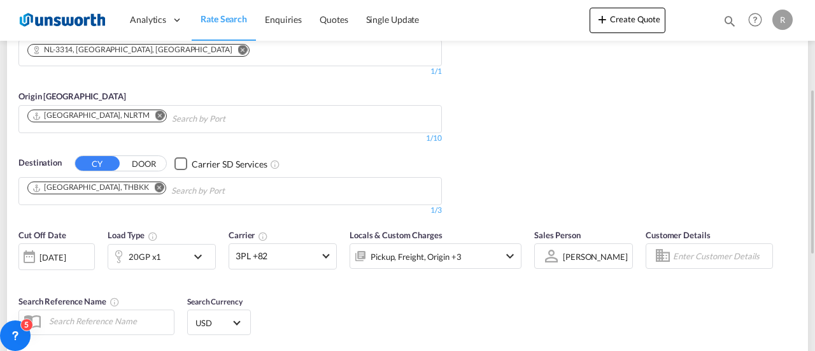 The width and height of the screenshot is (815, 351). I want to click on span: Customer Details, so click(678, 235).